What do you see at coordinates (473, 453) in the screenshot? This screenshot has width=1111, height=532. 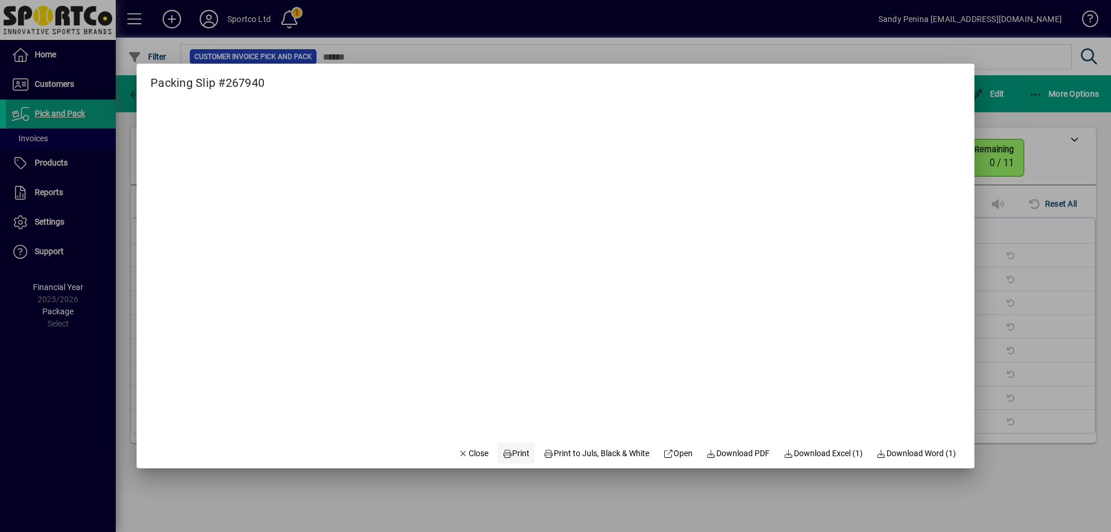 I see `span: Close` at bounding box center [473, 453].